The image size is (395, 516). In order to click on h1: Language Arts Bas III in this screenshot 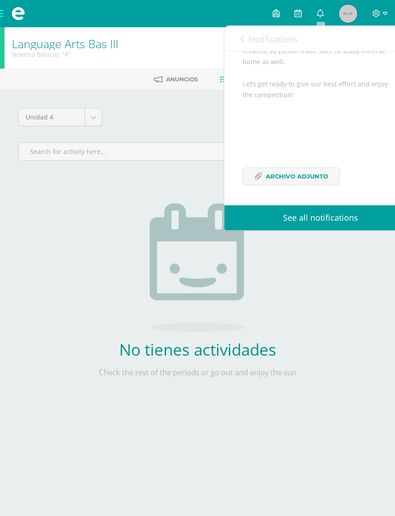, I will do `click(65, 44)`.